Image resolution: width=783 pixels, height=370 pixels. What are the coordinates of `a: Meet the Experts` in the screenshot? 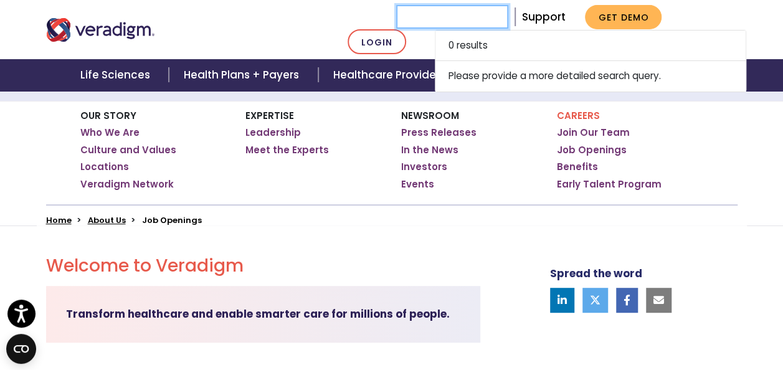 It's located at (287, 150).